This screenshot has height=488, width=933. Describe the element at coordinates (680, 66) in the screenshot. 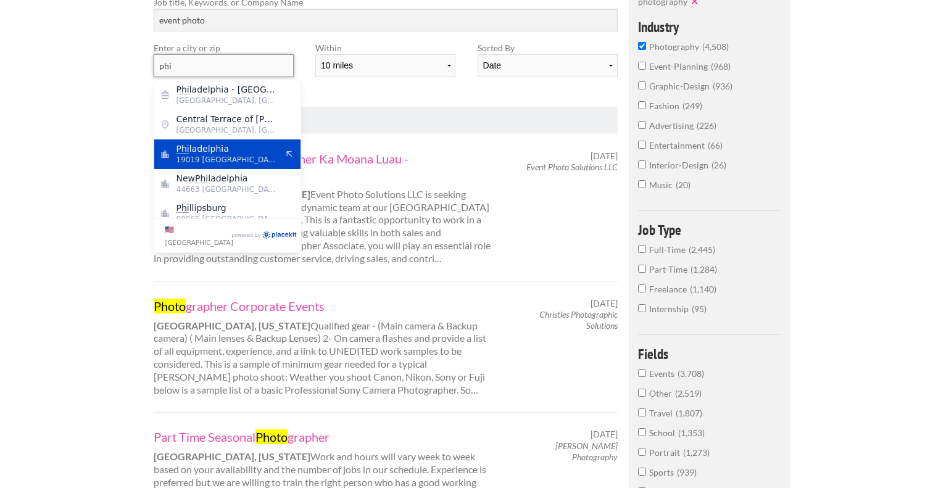

I see `span: event-planning` at that location.